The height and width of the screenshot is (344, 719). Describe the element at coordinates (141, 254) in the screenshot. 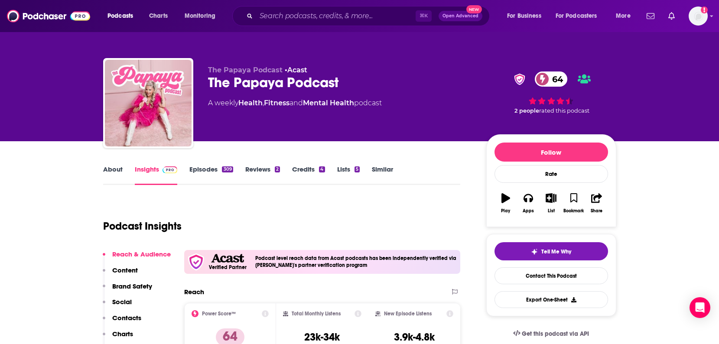

I see `p: Reach & Audience` at that location.